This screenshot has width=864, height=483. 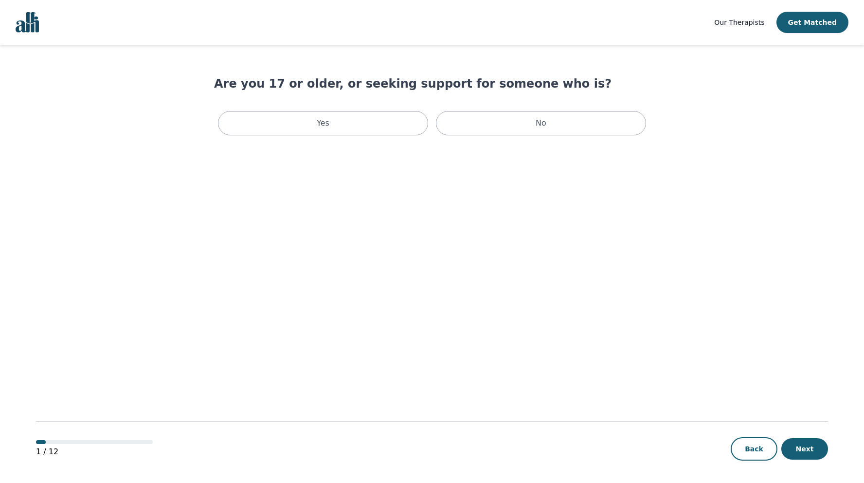 What do you see at coordinates (805, 449) in the screenshot?
I see `button: Next` at bounding box center [805, 449].